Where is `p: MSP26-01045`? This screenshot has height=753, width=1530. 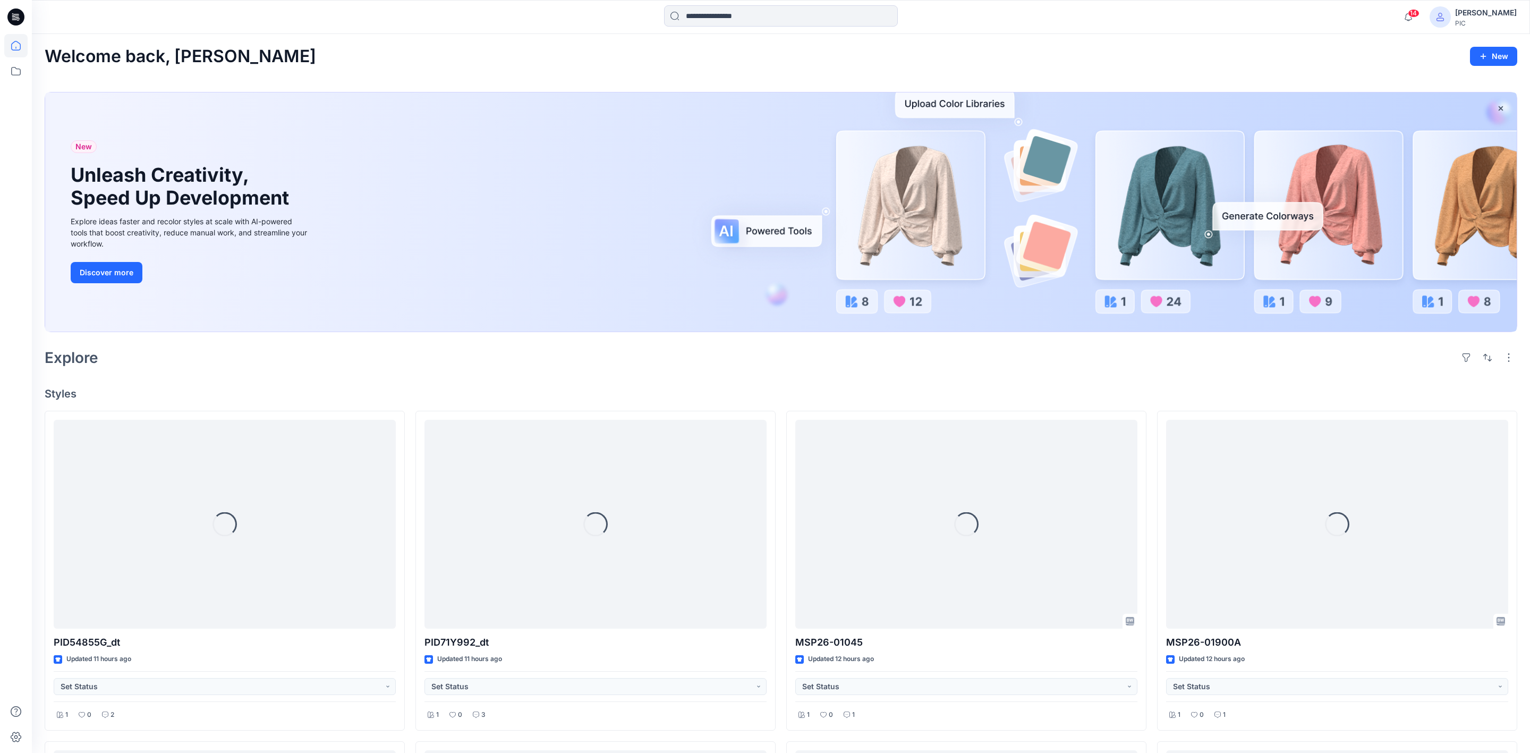
p: MSP26-01045 is located at coordinates (966, 642).